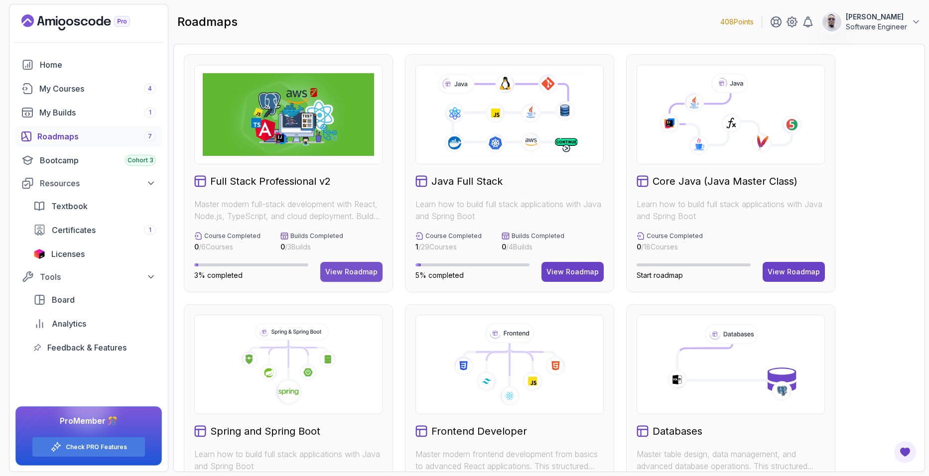  Describe the element at coordinates (288, 210) in the screenshot. I see `p: Master modern full-stack development with React, Node.js, TypeScript, and cloud deployment. Build...` at that location.